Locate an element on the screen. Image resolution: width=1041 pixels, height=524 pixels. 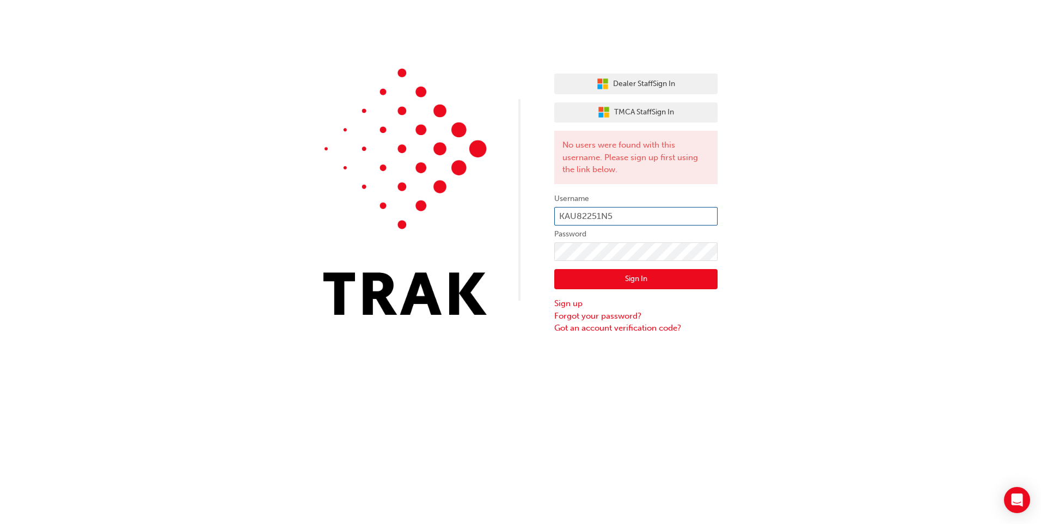
a: Got an account verification code? is located at coordinates (636, 328).